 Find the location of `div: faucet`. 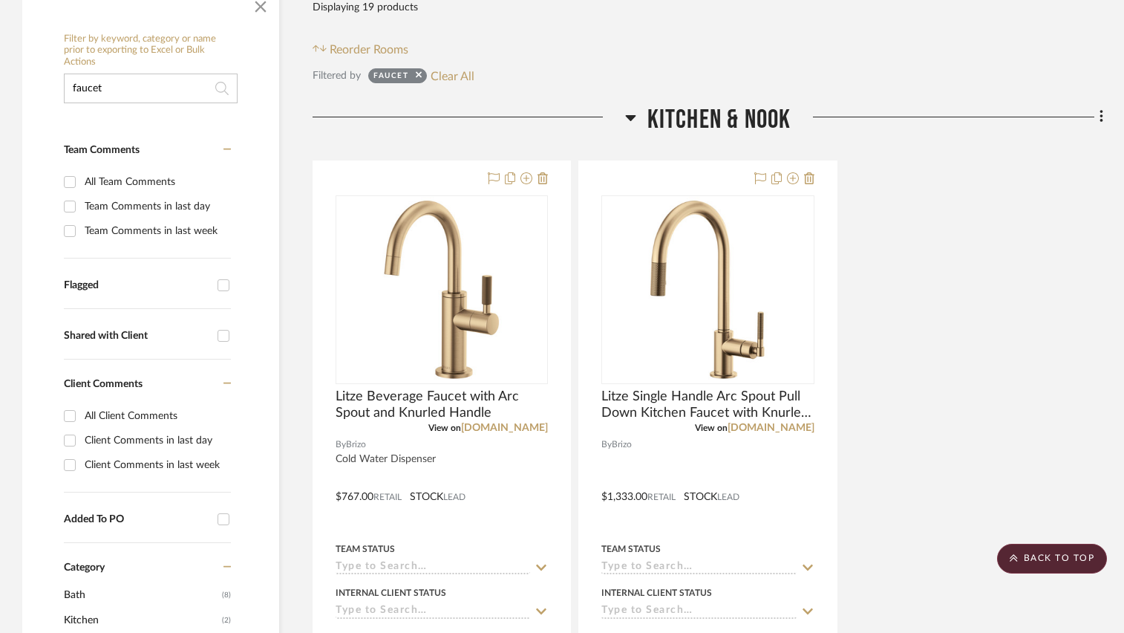

div: faucet is located at coordinates (391, 78).